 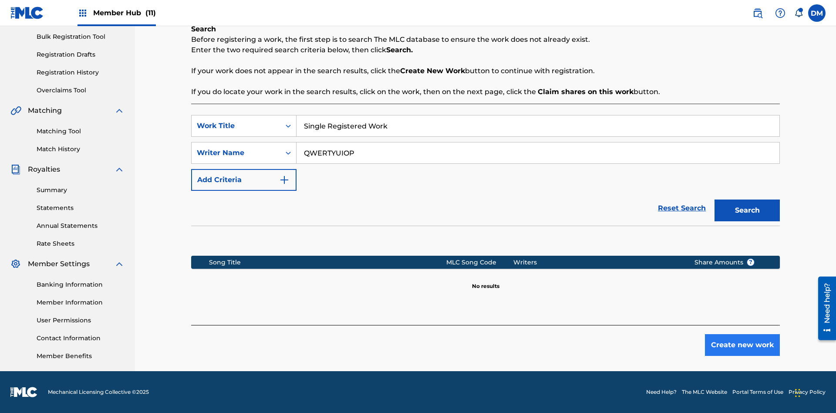 I want to click on a: Privacy Policy, so click(x=807, y=392).